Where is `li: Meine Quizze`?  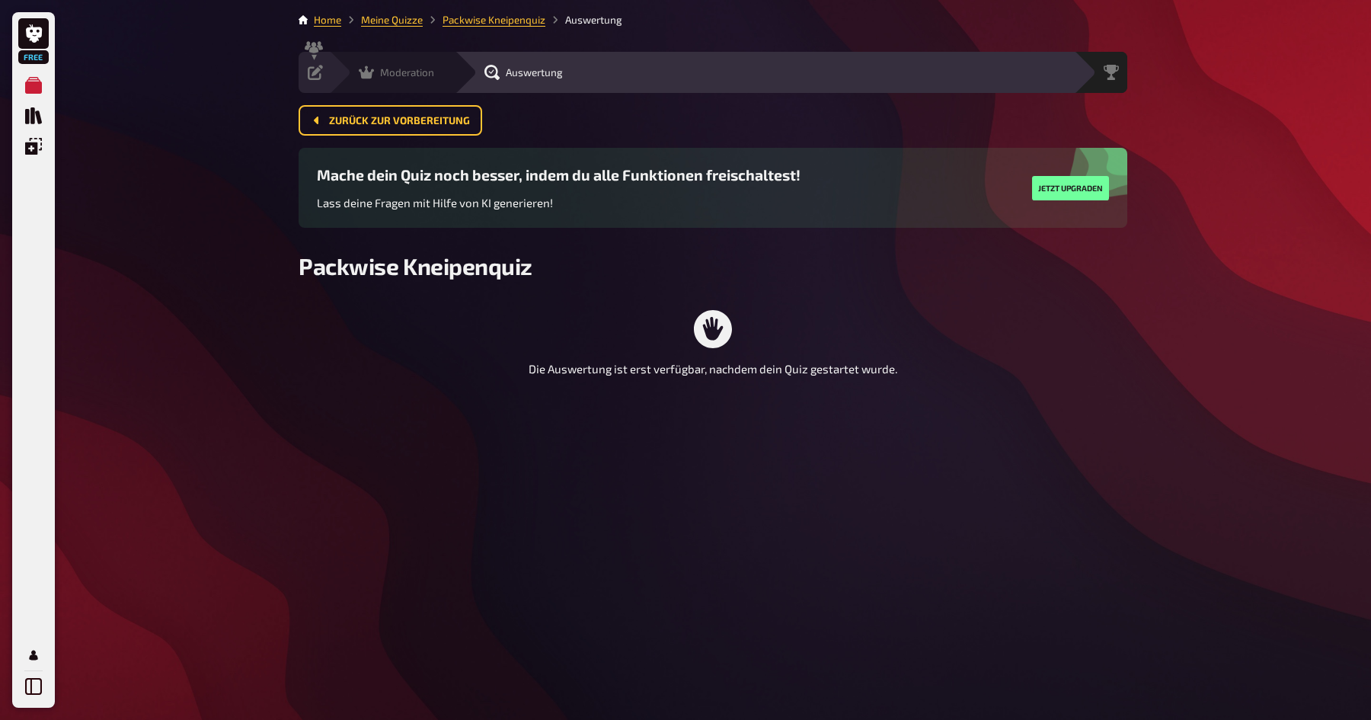 li: Meine Quizze is located at coordinates (382, 20).